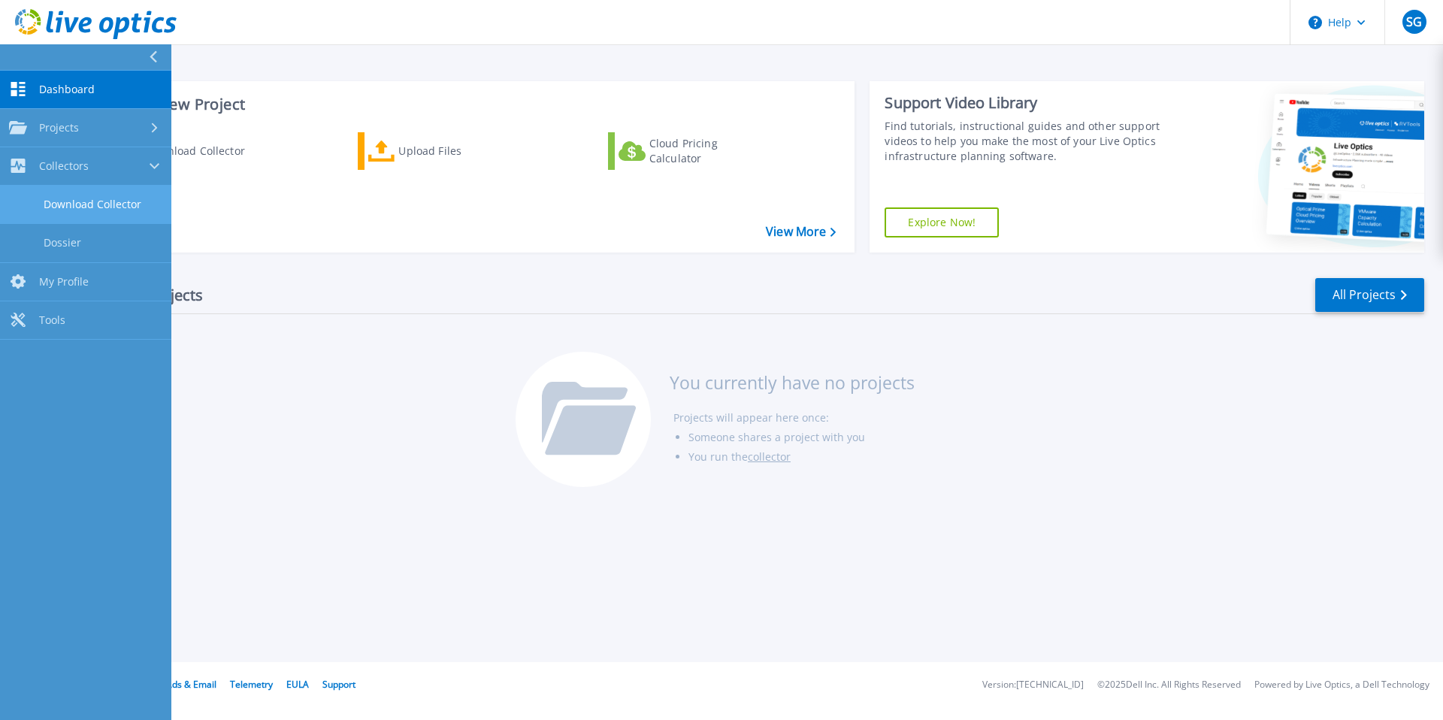 The image size is (1443, 720). I want to click on h3: Start a New Project, so click(471, 104).